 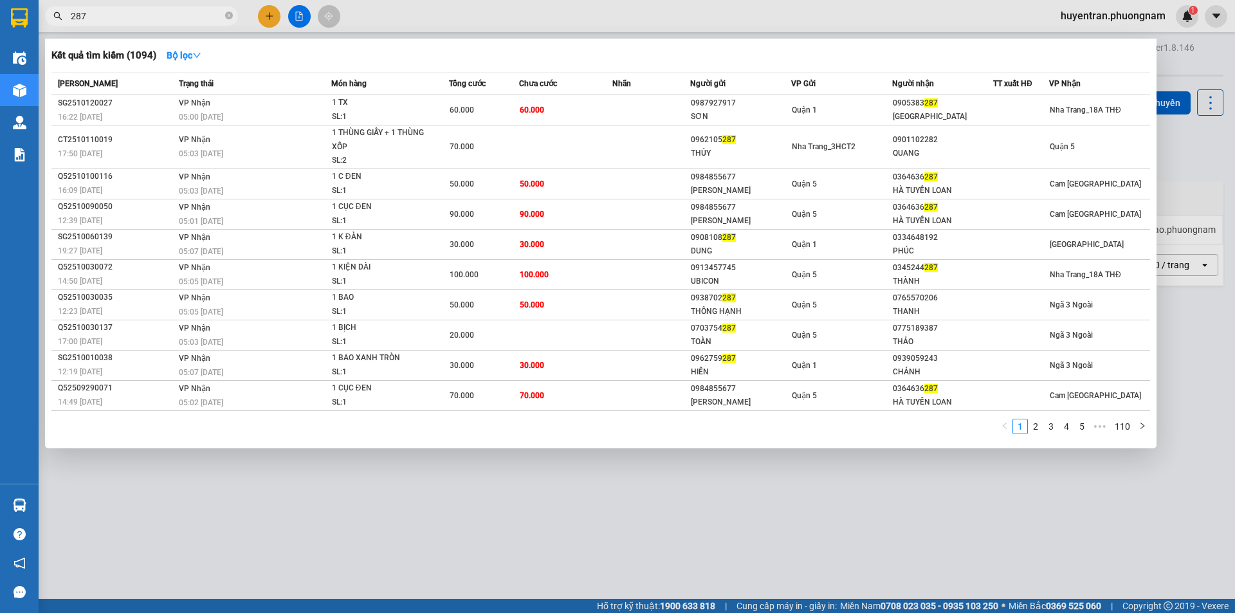 What do you see at coordinates (467, 84) in the screenshot?
I see `span: Tổng cước` at bounding box center [467, 84].